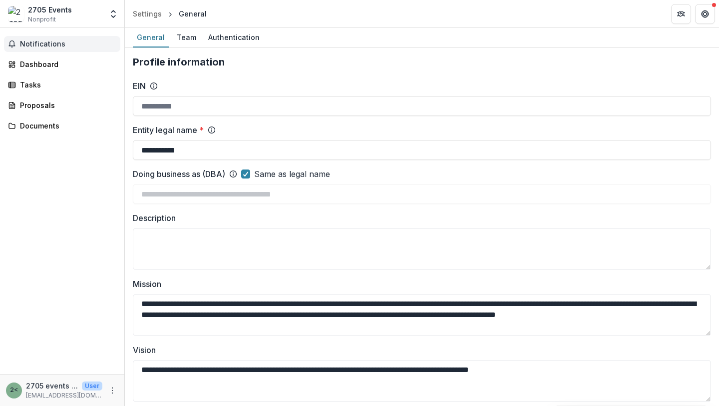 The width and height of the screenshot is (719, 406). What do you see at coordinates (66, 125) in the screenshot?
I see `div: Documents` at bounding box center [66, 125].